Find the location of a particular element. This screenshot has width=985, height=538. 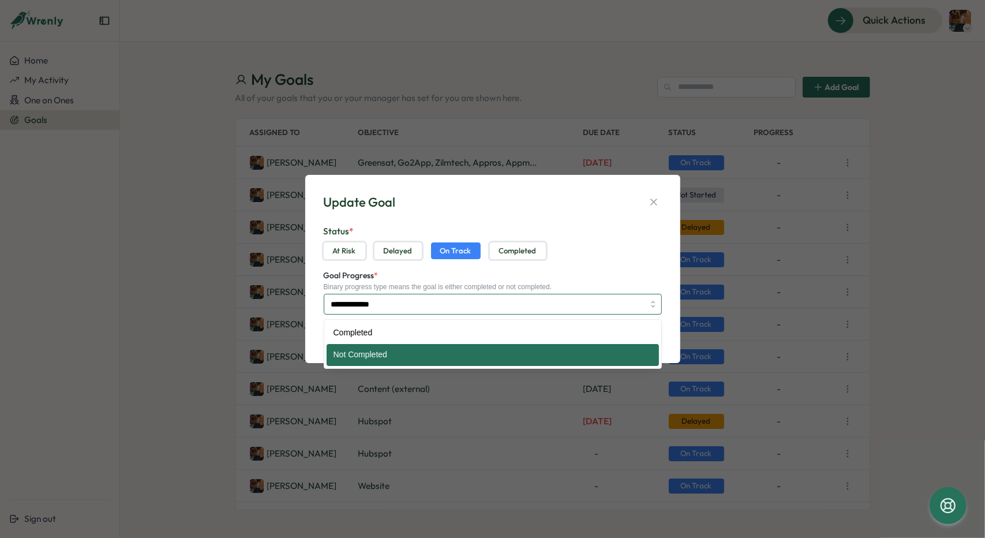

div: Completed is located at coordinates (493, 333).